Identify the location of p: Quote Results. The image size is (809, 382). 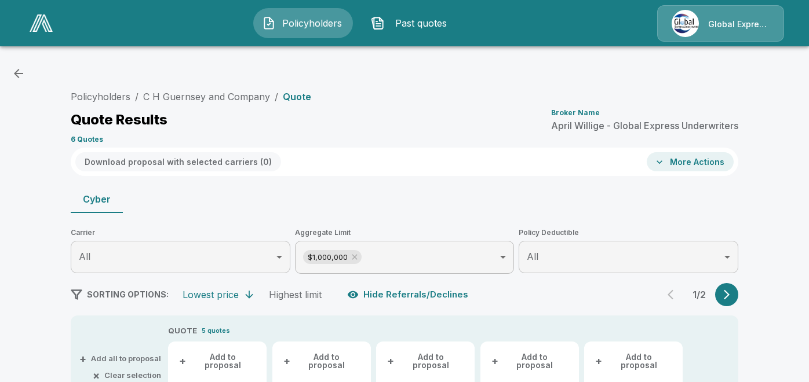
(119, 120).